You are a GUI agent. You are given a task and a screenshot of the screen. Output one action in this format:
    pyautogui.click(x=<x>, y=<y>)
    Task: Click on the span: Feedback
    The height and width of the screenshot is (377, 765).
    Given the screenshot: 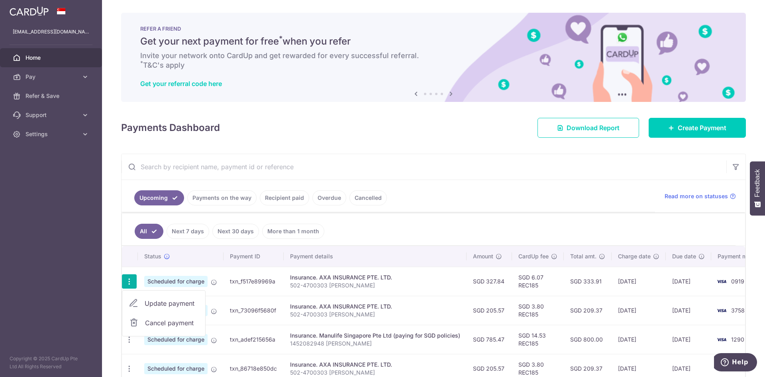 What is the action you would take?
    pyautogui.click(x=758, y=183)
    